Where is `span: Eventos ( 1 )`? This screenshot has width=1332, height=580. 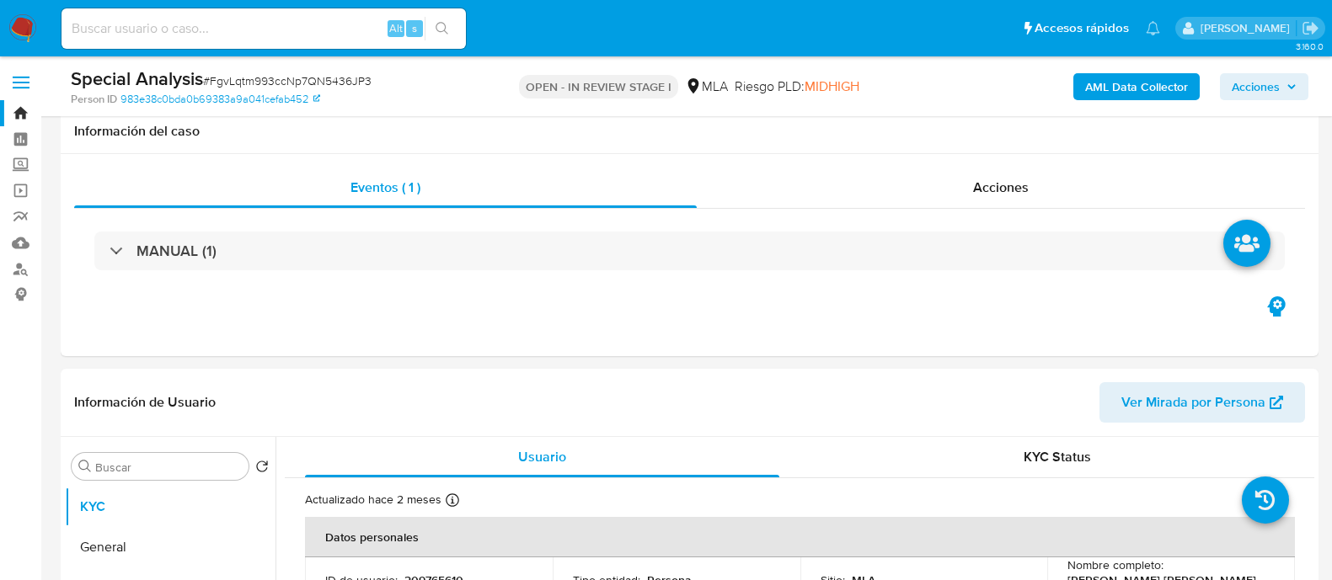 span: Eventos ( 1 ) is located at coordinates (385, 187).